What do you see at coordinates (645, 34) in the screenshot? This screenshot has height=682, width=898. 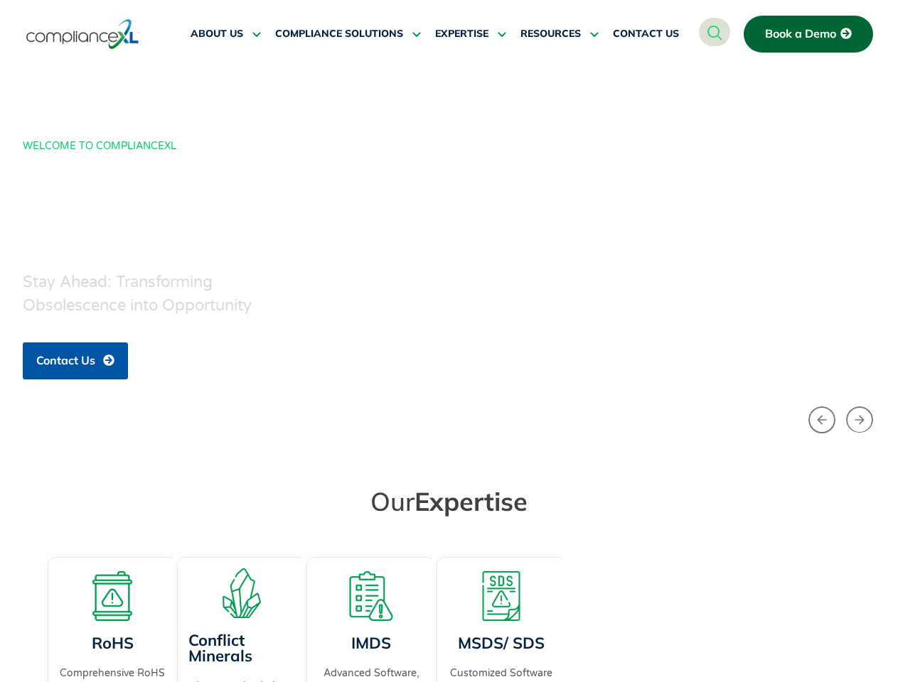 I see `a: CONTACT US` at bounding box center [645, 34].